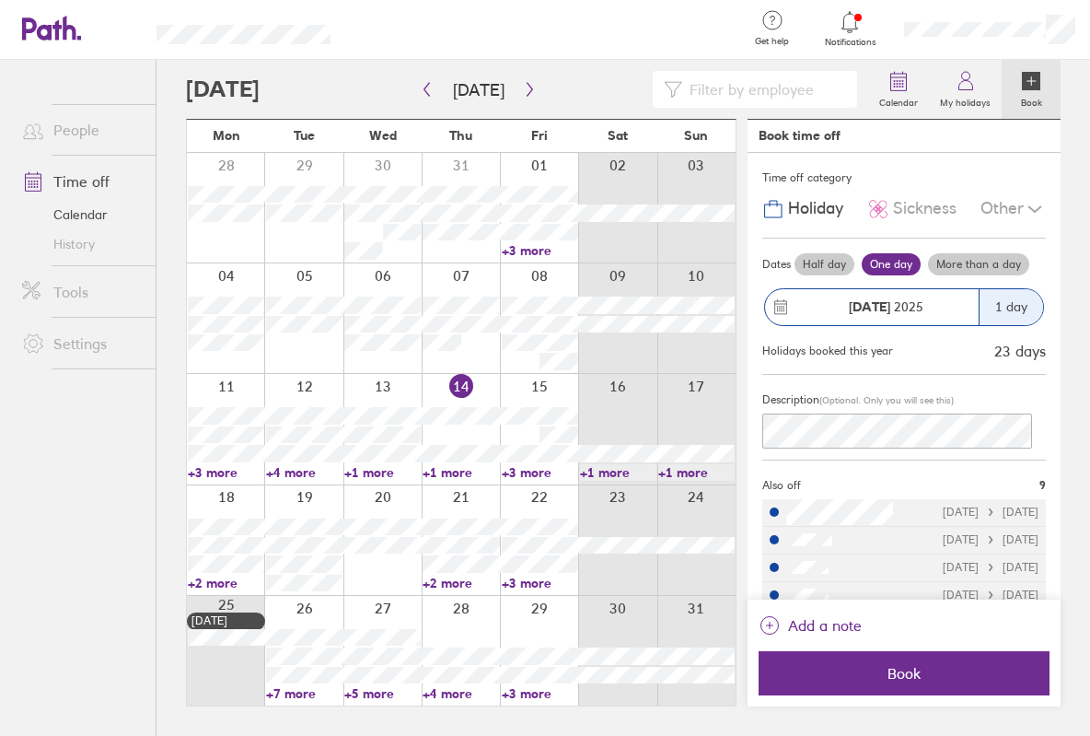  Describe the element at coordinates (81, 244) in the screenshot. I see `a: History` at that location.